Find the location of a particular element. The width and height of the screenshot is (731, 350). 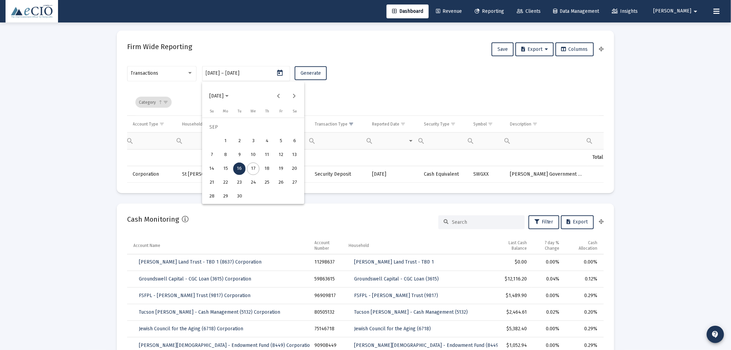

button: Choose month and year is located at coordinates (219, 96).